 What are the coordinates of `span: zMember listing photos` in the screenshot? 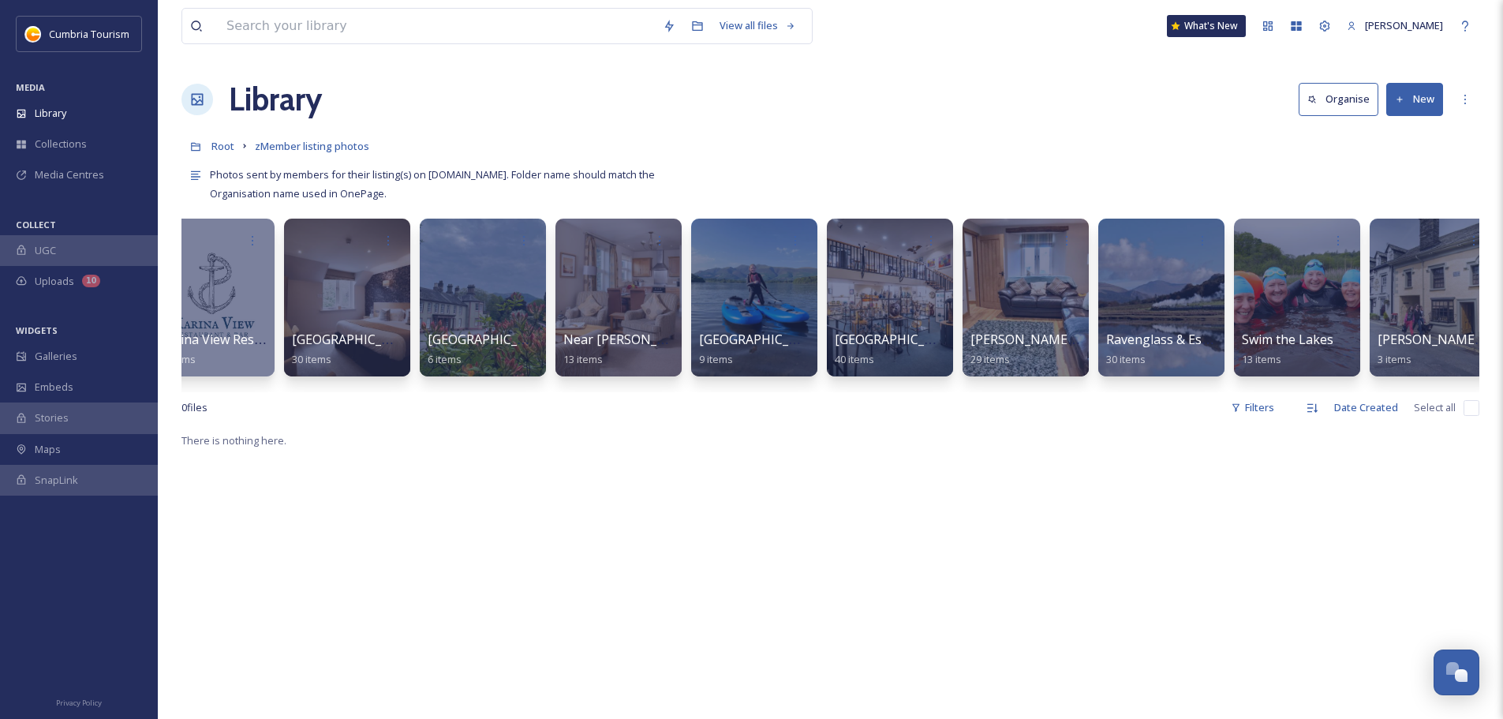 It's located at (312, 146).